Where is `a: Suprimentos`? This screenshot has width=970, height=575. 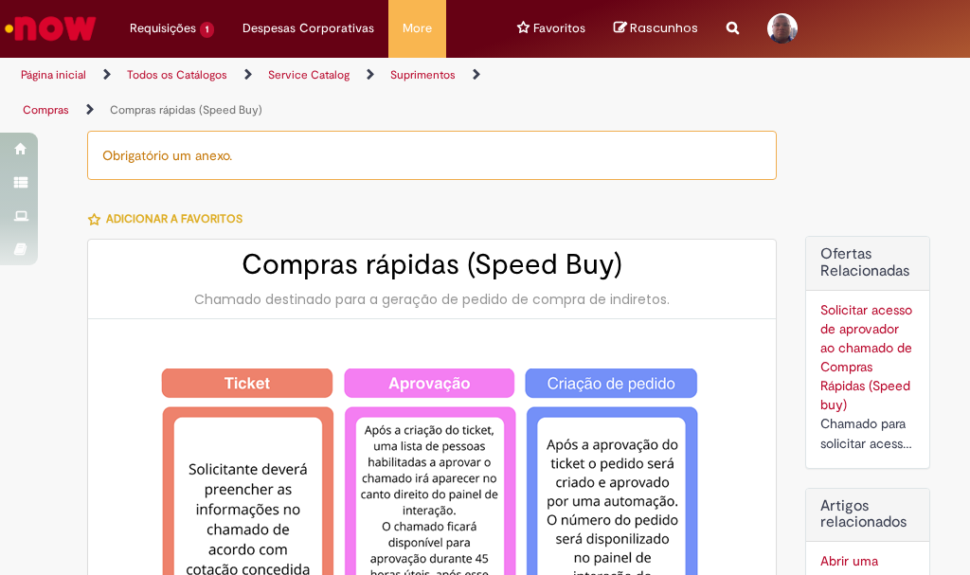 a: Suprimentos is located at coordinates (422, 75).